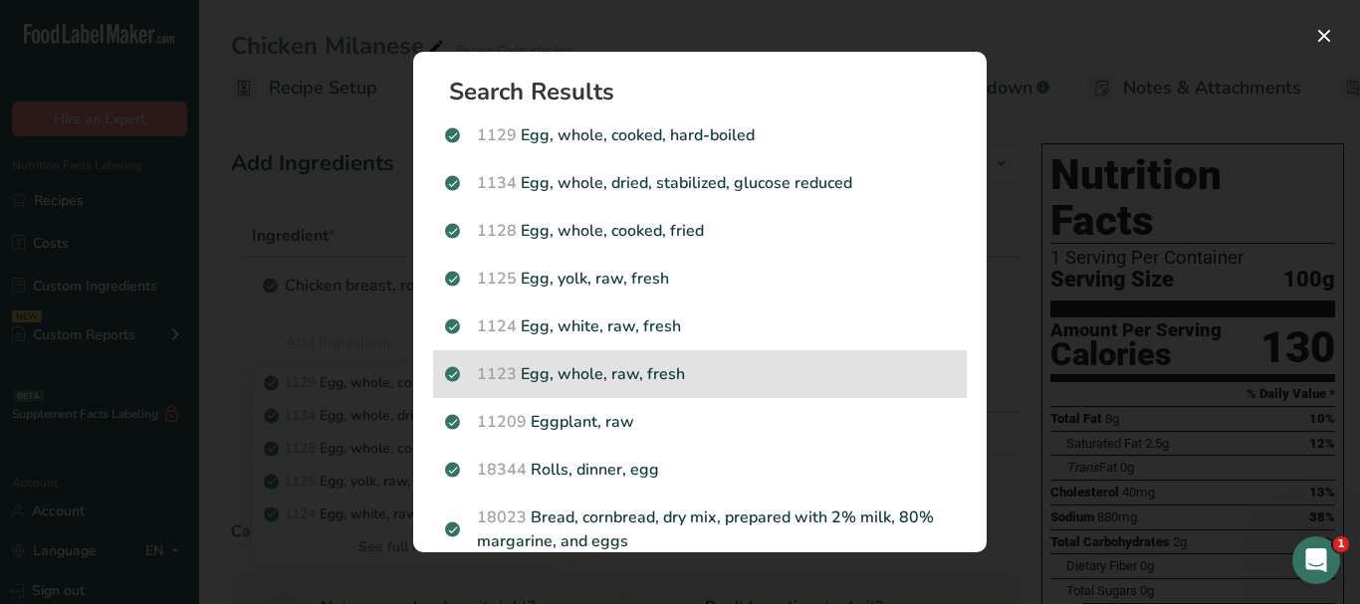 This screenshot has width=1360, height=604. Describe the element at coordinates (708, 92) in the screenshot. I see `h1: Search Results` at that location.